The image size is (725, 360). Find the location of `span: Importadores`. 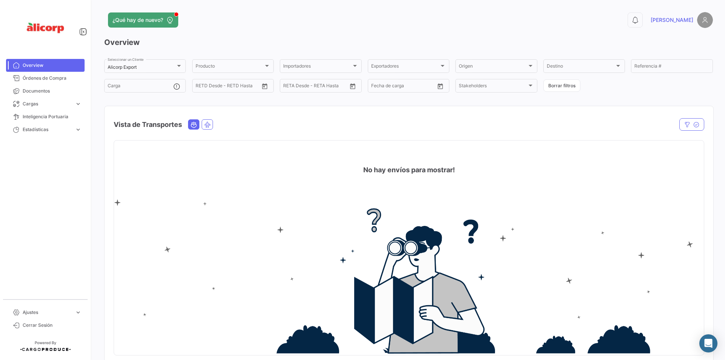

span: Importadores is located at coordinates (317, 67).